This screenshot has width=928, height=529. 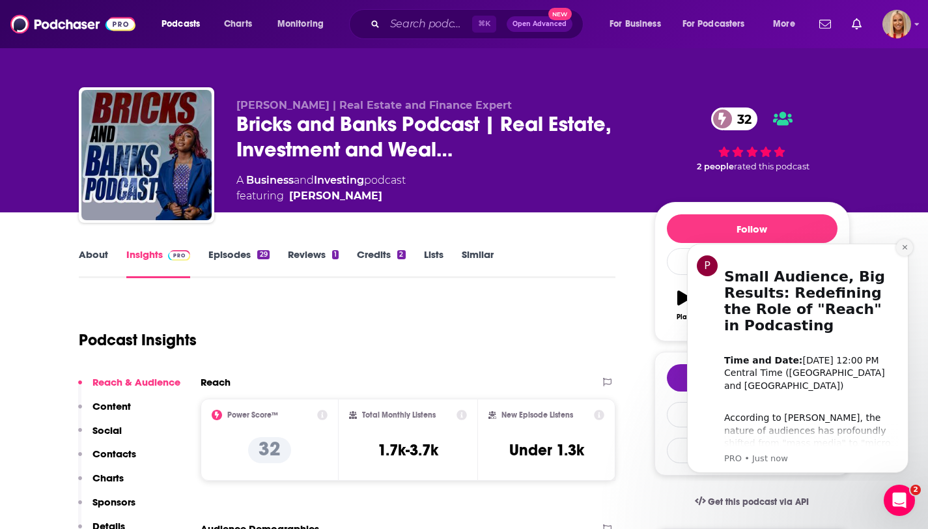 What do you see at coordinates (238, 24) in the screenshot?
I see `a: Charts` at bounding box center [238, 24].